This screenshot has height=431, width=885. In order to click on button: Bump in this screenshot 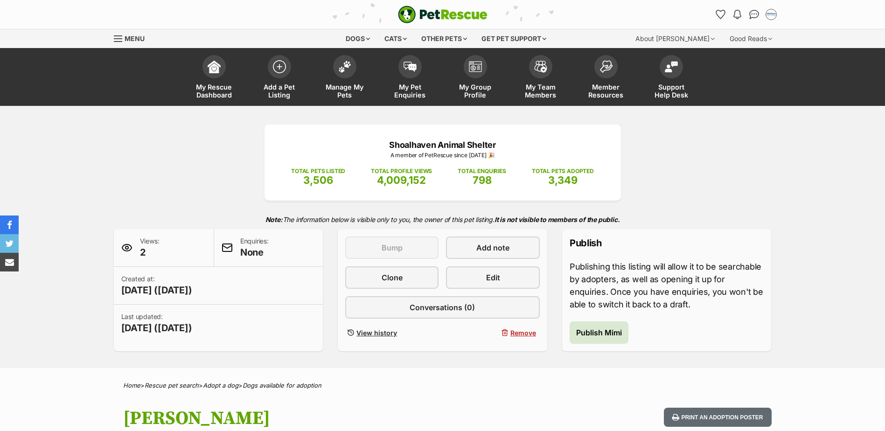, I will do `click(392, 248)`.